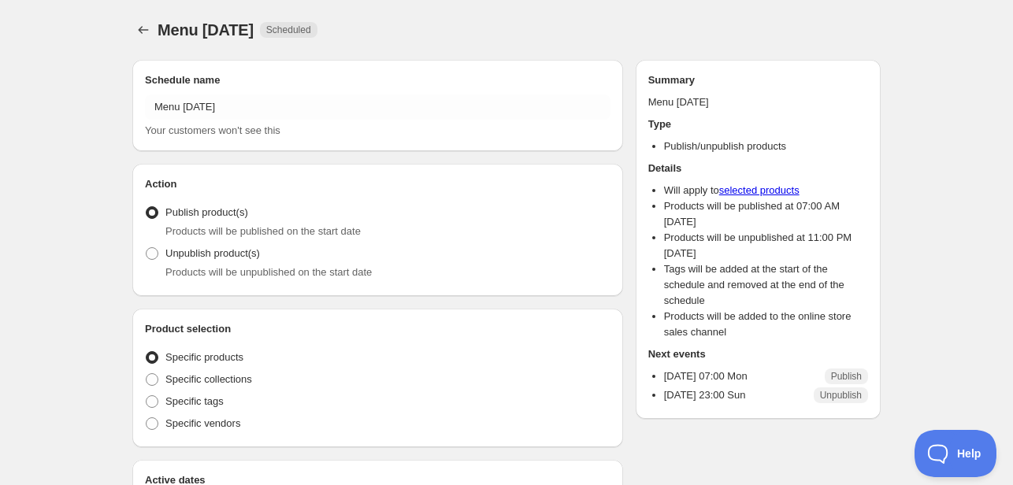 The height and width of the screenshot is (485, 1013). I want to click on h2: Summary, so click(758, 80).